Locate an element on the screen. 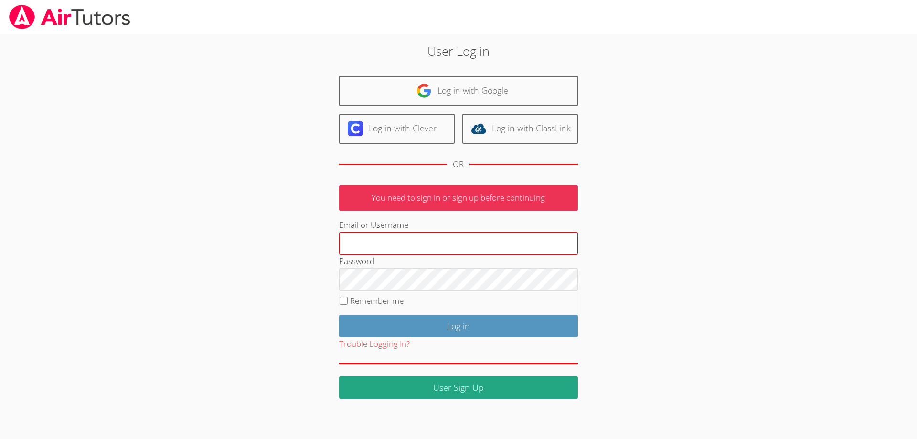  a: Log in with Google is located at coordinates (459, 91).